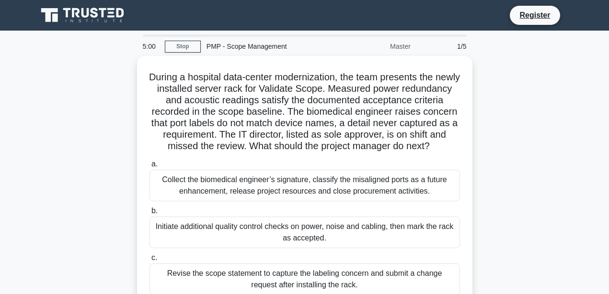 The height and width of the screenshot is (294, 609). What do you see at coordinates (305, 112) in the screenshot?
I see `h5: During a hospital data-center modernization, the team presents the newly installed server rack fo...` at bounding box center [305, 112].